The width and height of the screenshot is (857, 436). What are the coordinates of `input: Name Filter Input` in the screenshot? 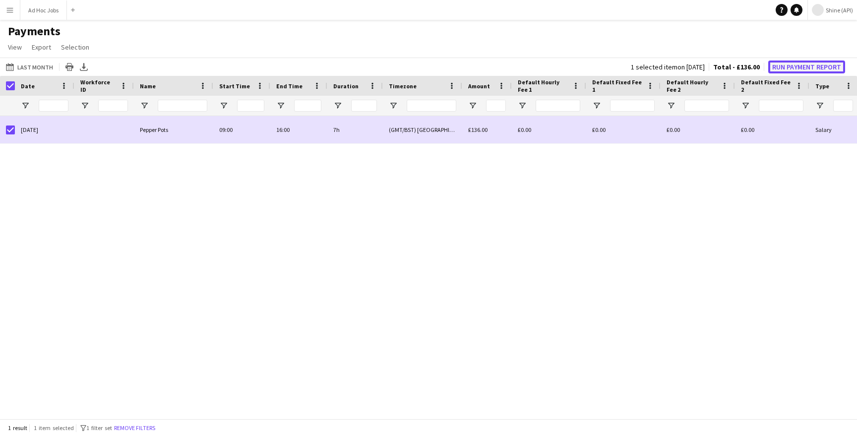 It's located at (183, 106).